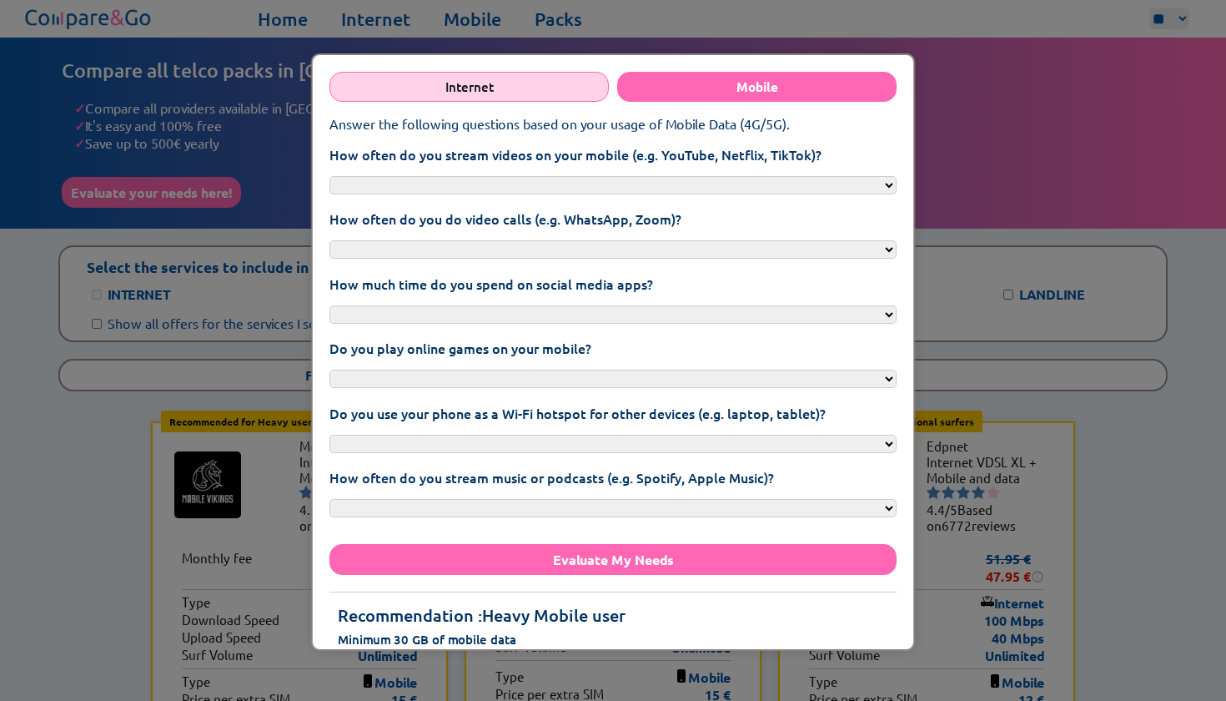  I want to click on h3: Recommendation :, so click(613, 627).